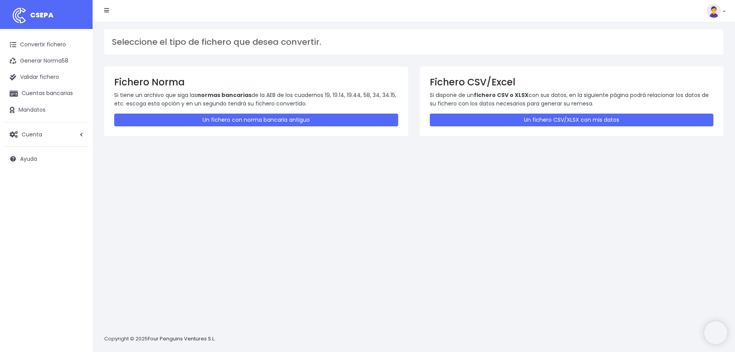 Image resolution: width=735 pixels, height=352 pixels. Describe the element at coordinates (29, 159) in the screenshot. I see `span: Ayuda` at that location.